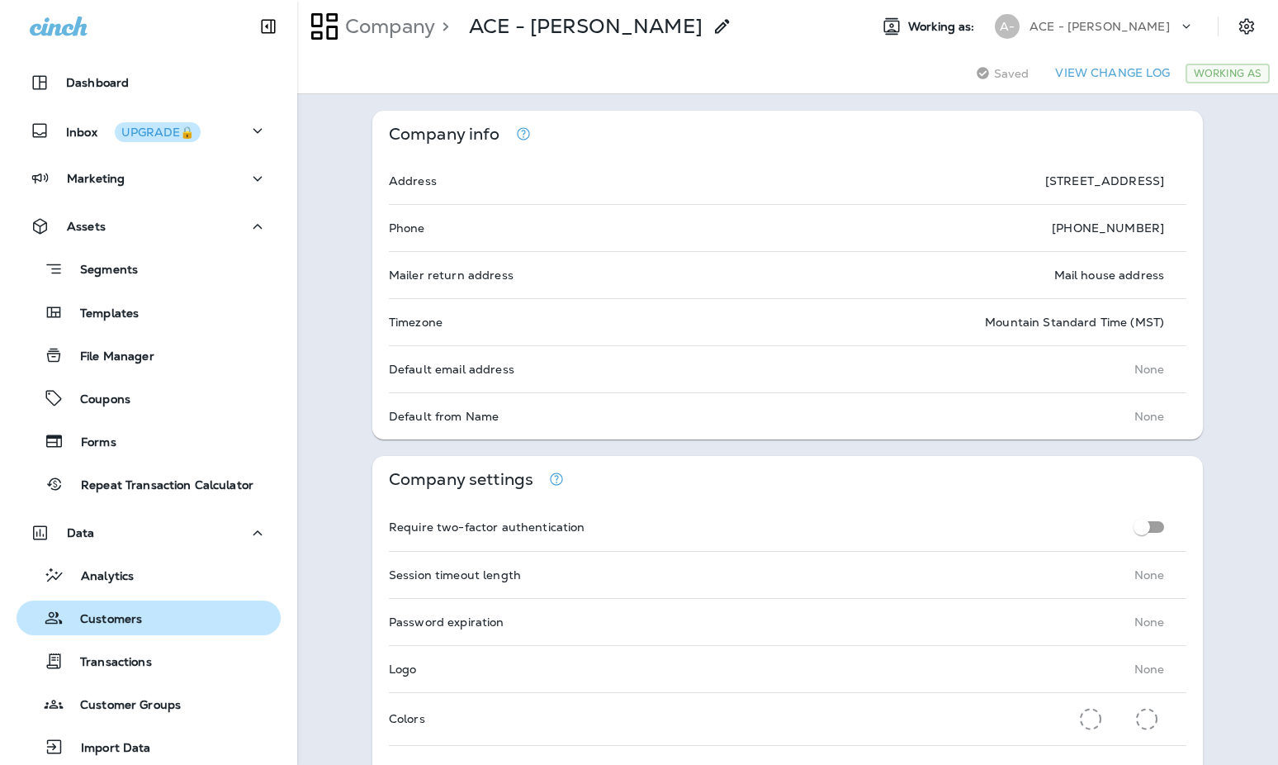  Describe the element at coordinates (96, 178) in the screenshot. I see `p: Marketing` at that location.